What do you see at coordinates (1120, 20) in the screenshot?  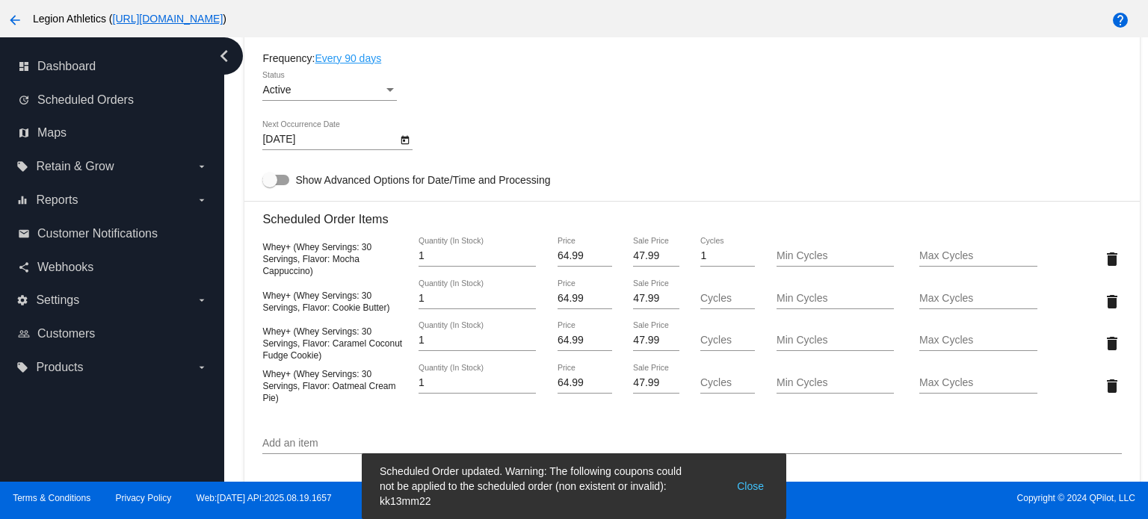 I see `mat-icon: help` at bounding box center [1120, 20].